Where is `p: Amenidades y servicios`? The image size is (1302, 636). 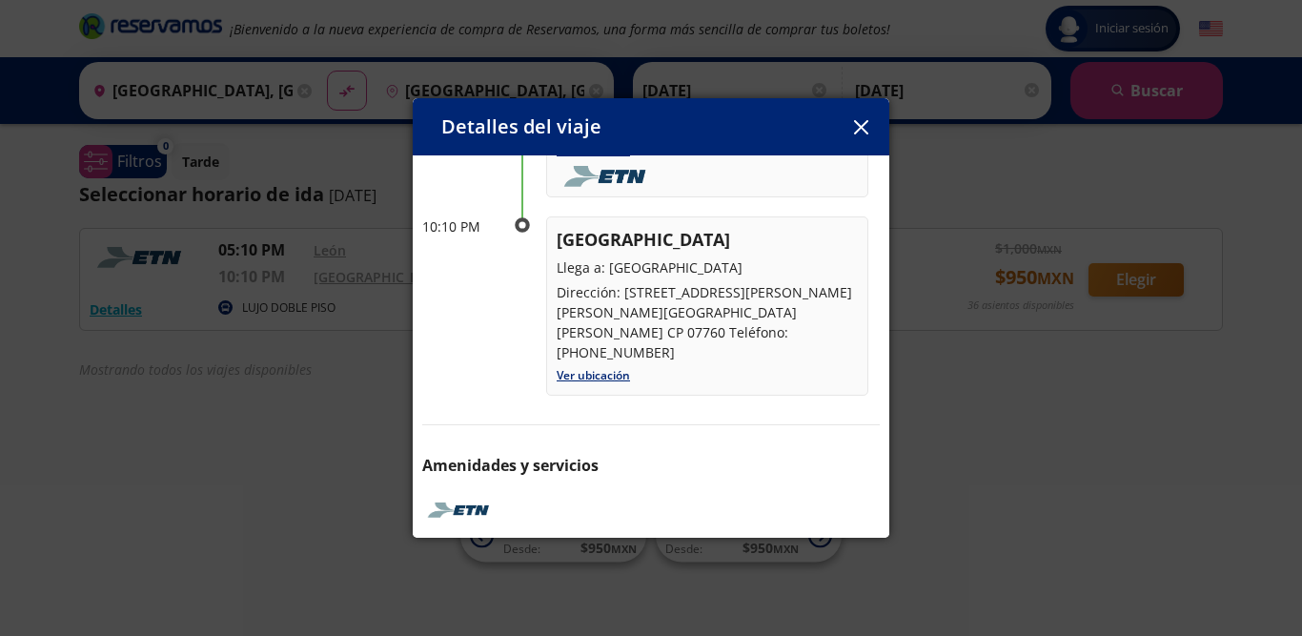
p: Amenidades y servicios is located at coordinates (651, 465).